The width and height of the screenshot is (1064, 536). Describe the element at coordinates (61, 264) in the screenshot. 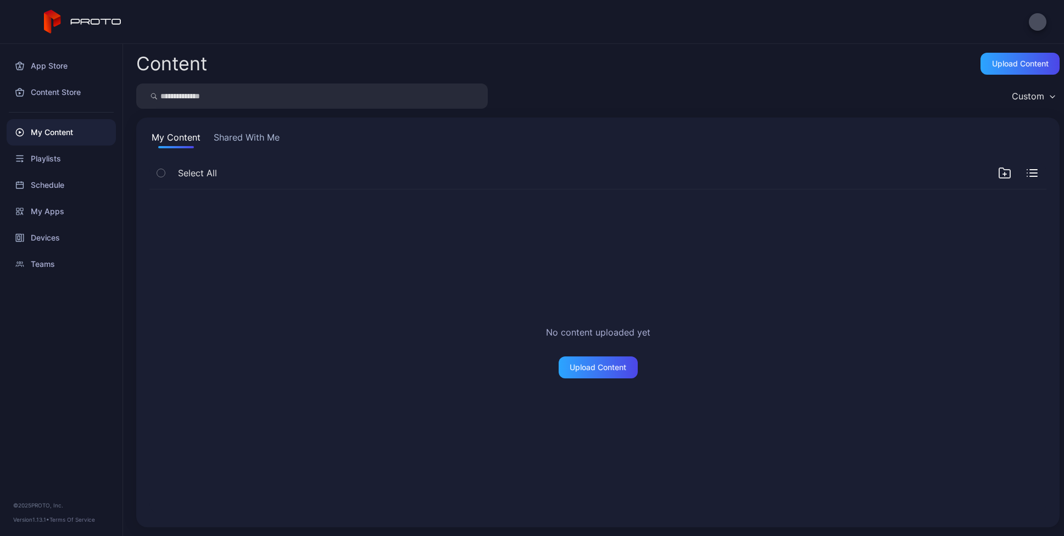

I see `a: Teams` at that location.